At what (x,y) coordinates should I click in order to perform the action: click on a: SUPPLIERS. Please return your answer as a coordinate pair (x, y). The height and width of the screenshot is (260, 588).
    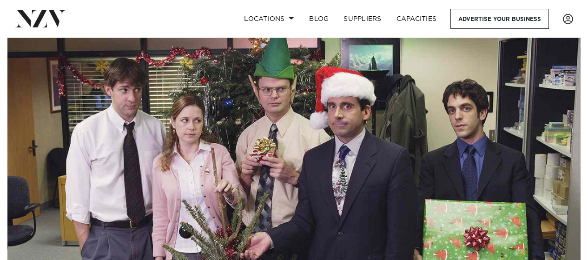
    Looking at the image, I should click on (362, 19).